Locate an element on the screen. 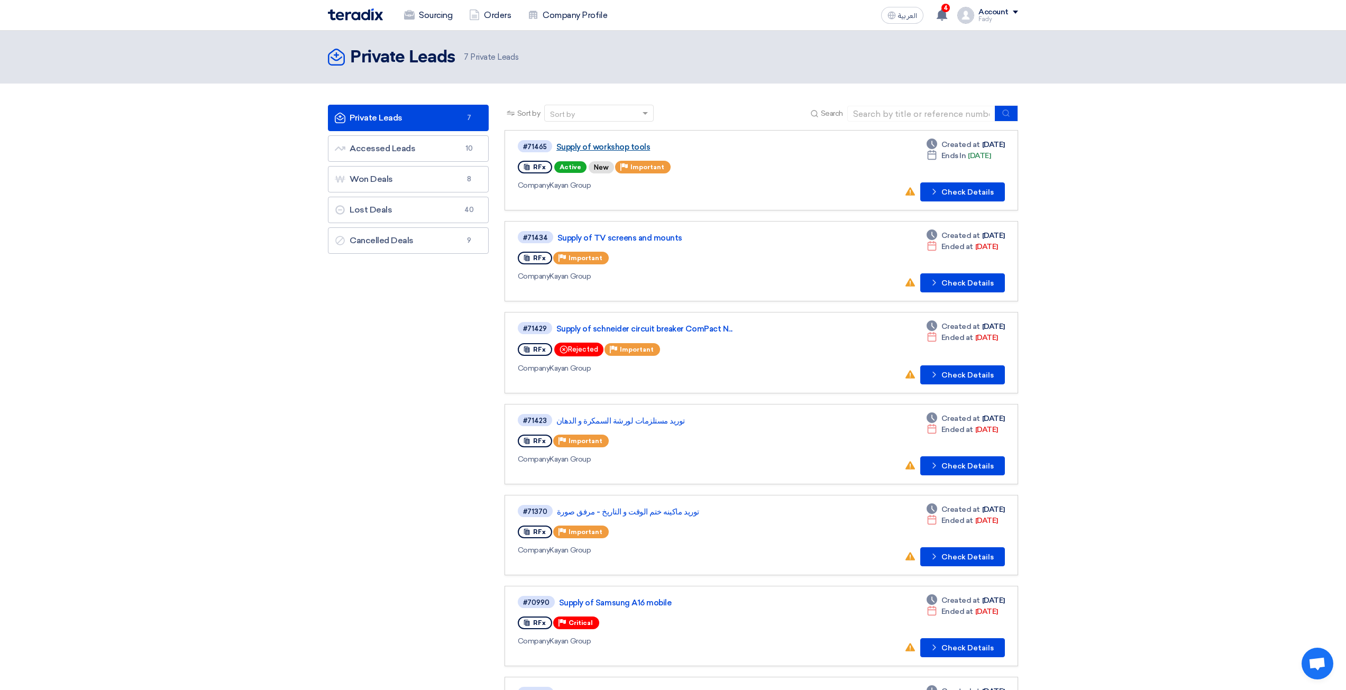 The height and width of the screenshot is (690, 1346). span: Active is located at coordinates (570, 167).